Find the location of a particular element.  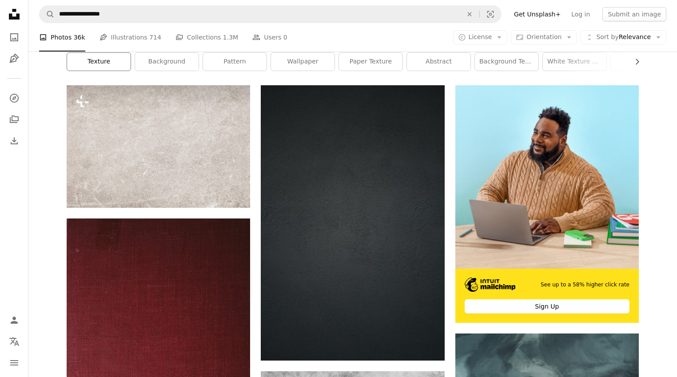

a: Collections is located at coordinates (14, 120).